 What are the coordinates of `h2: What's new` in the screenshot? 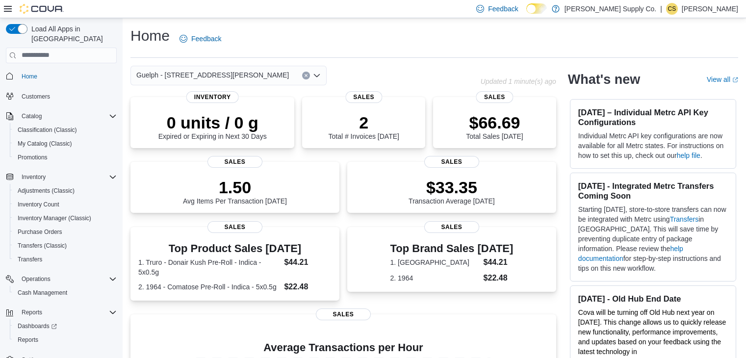 It's located at (604, 79).